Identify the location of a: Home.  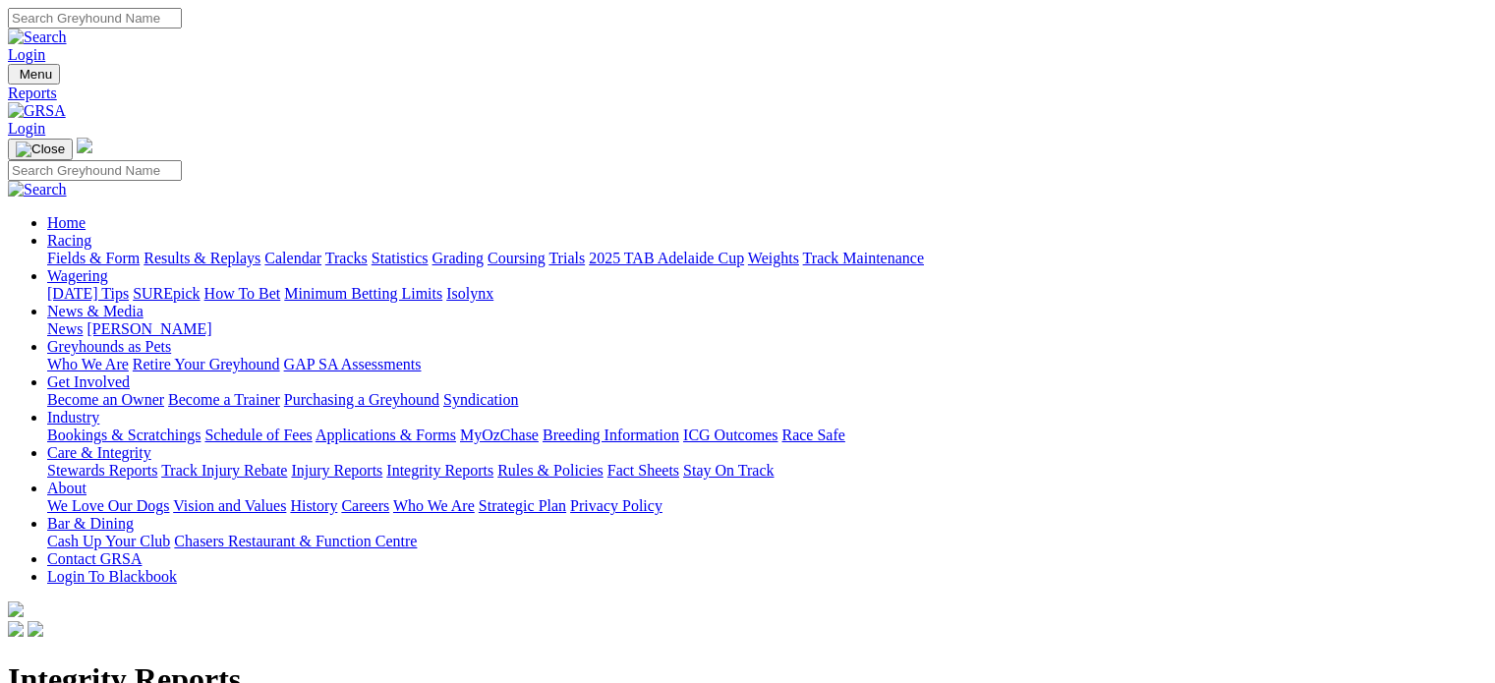
(66, 222).